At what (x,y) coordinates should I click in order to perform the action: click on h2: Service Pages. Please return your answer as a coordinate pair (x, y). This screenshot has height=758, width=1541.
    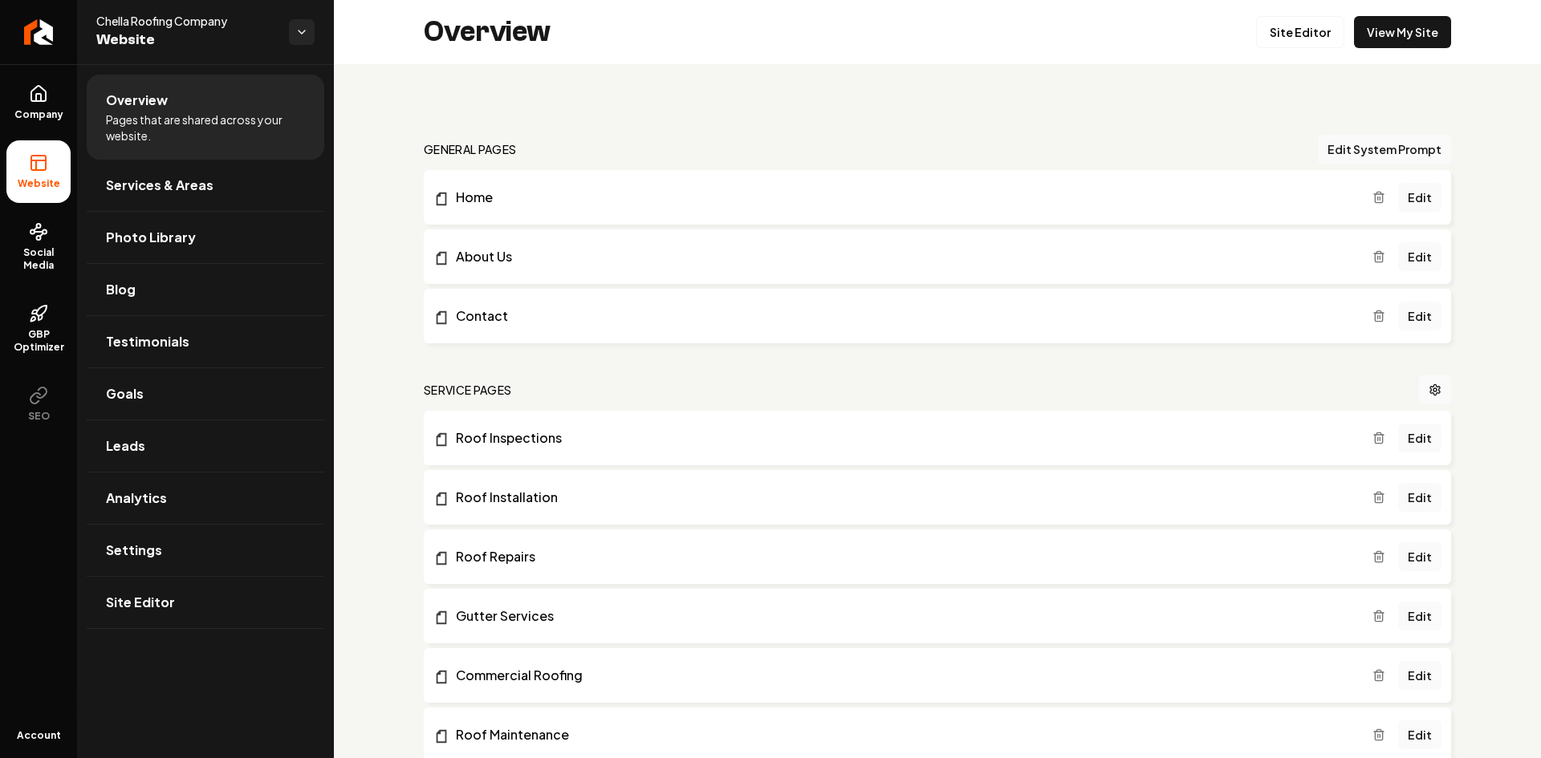
    Looking at the image, I should click on (468, 390).